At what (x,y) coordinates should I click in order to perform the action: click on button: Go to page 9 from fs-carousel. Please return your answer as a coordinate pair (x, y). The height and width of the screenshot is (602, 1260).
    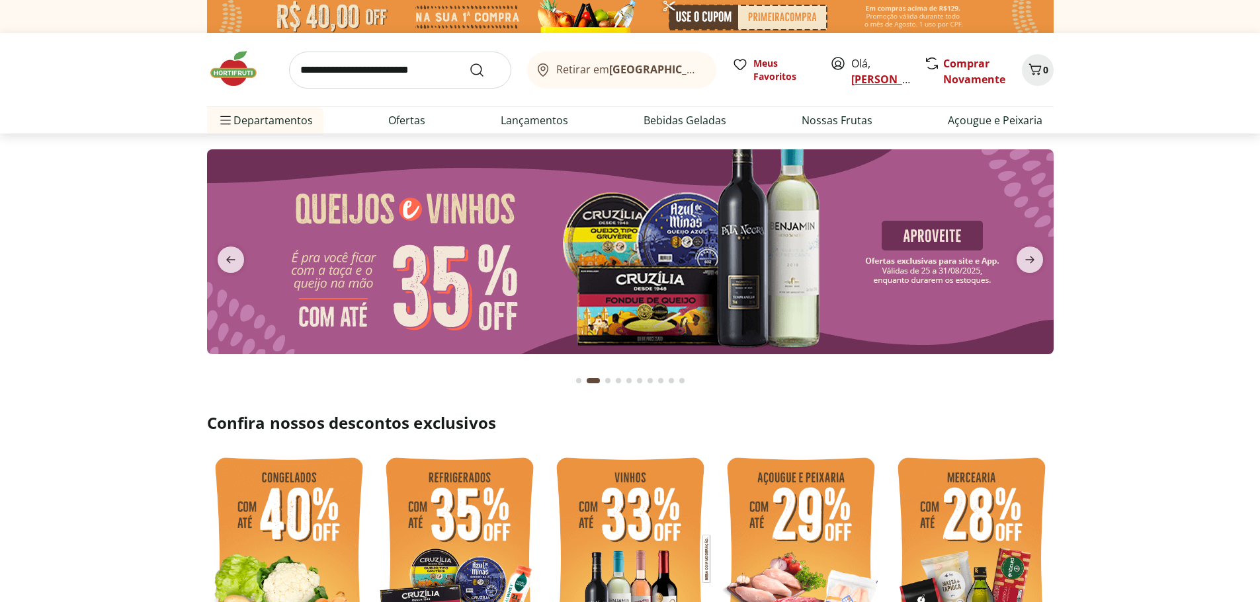
    Looking at the image, I should click on (671, 381).